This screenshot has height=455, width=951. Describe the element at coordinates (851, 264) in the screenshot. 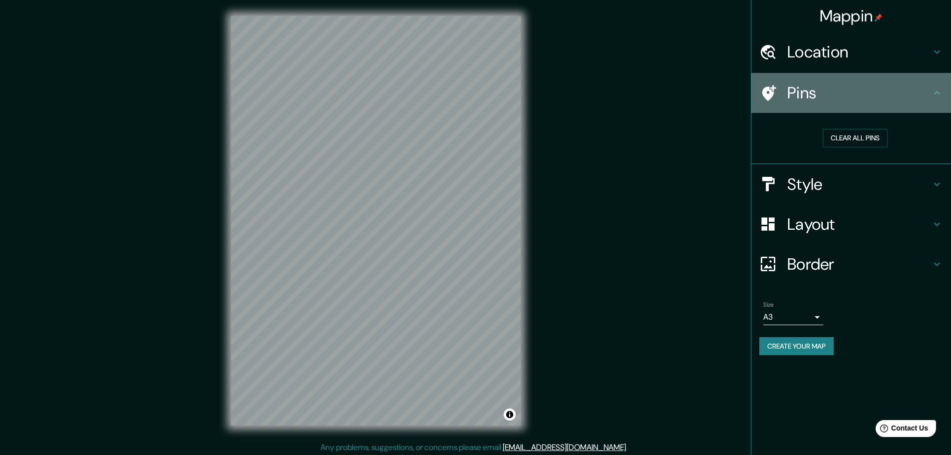

I see `div: Border` at that location.